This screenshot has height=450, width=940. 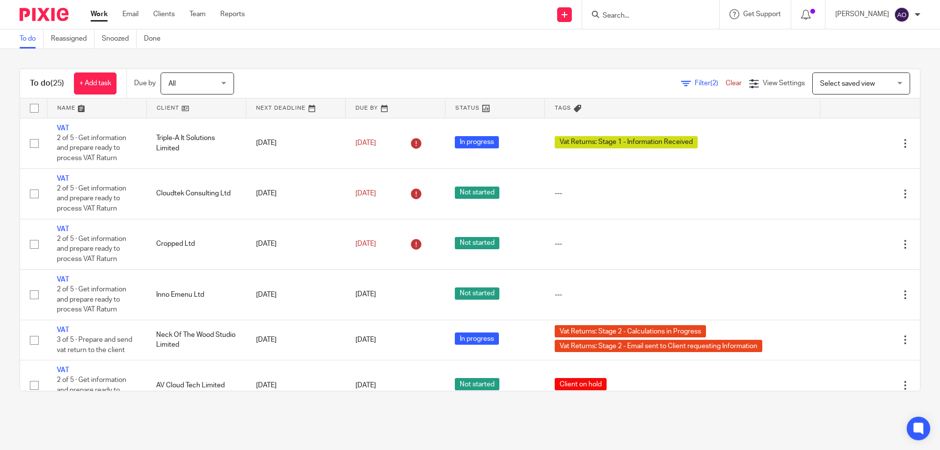 What do you see at coordinates (710, 83) in the screenshot?
I see `span: Filter` at bounding box center [710, 83].